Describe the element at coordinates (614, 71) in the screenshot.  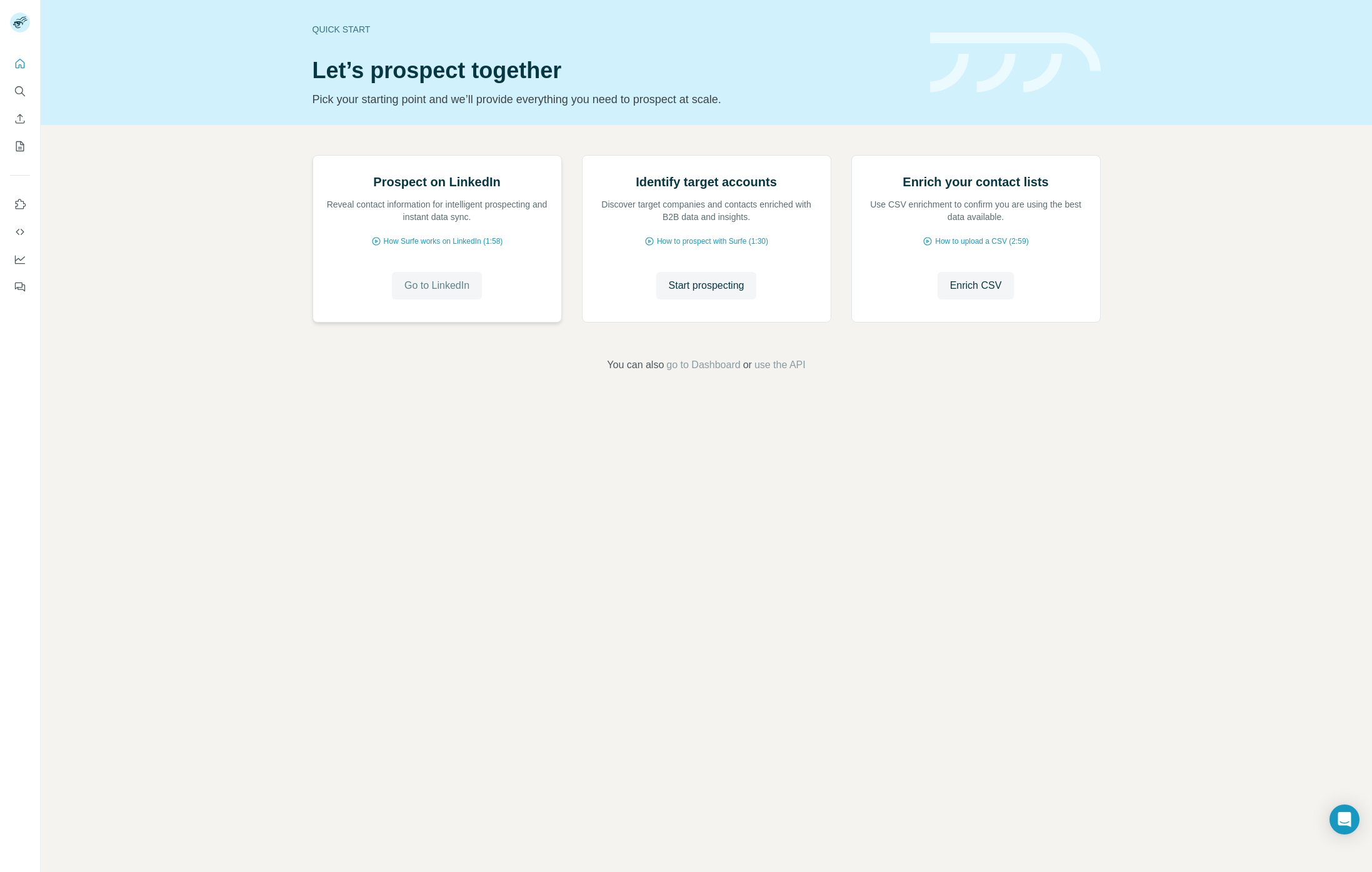
I see `h1: Let’s prospect together` at that location.